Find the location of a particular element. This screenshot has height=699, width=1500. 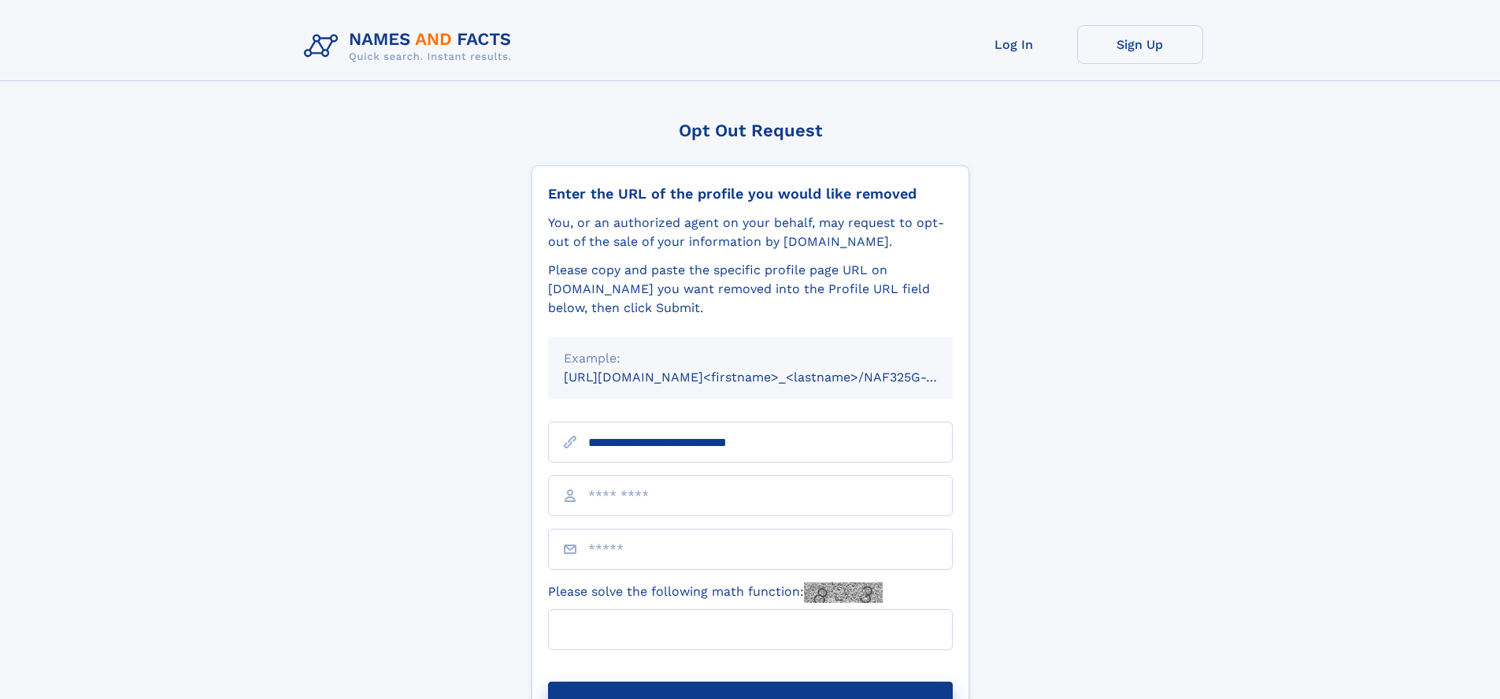

div: Example: is located at coordinates (751, 358).